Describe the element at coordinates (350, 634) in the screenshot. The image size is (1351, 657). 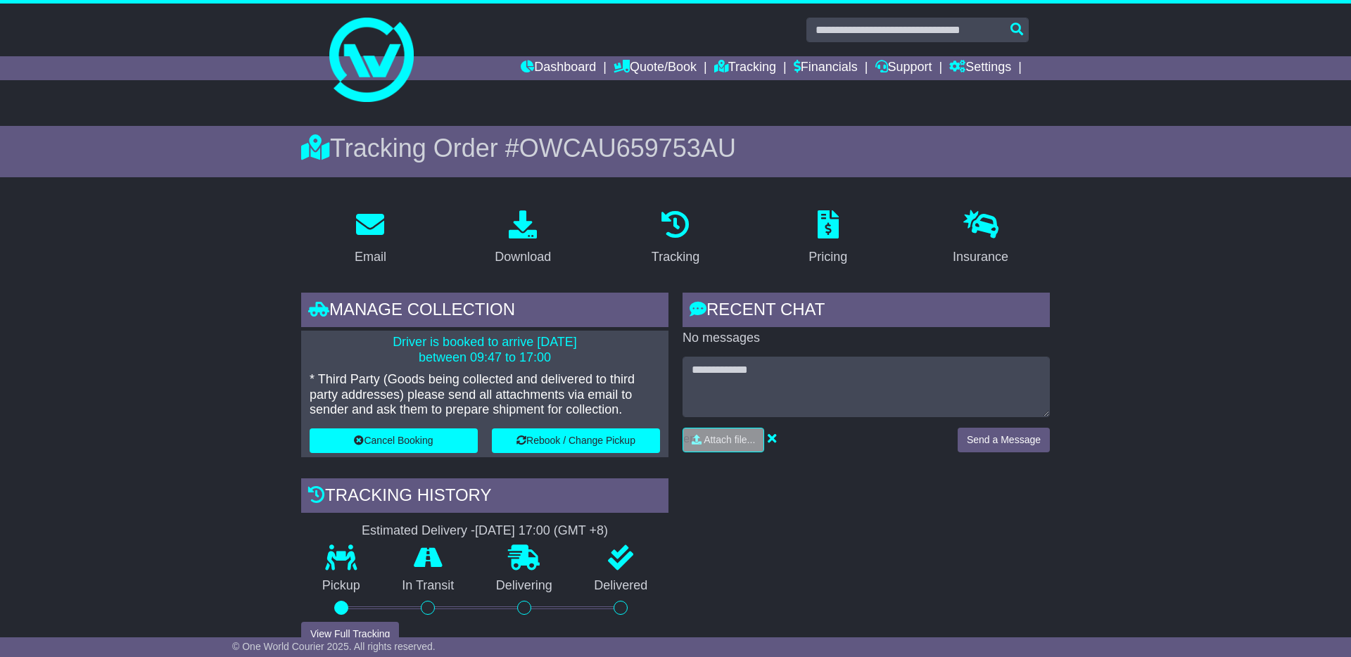
I see `button: View Full Tracking` at that location.